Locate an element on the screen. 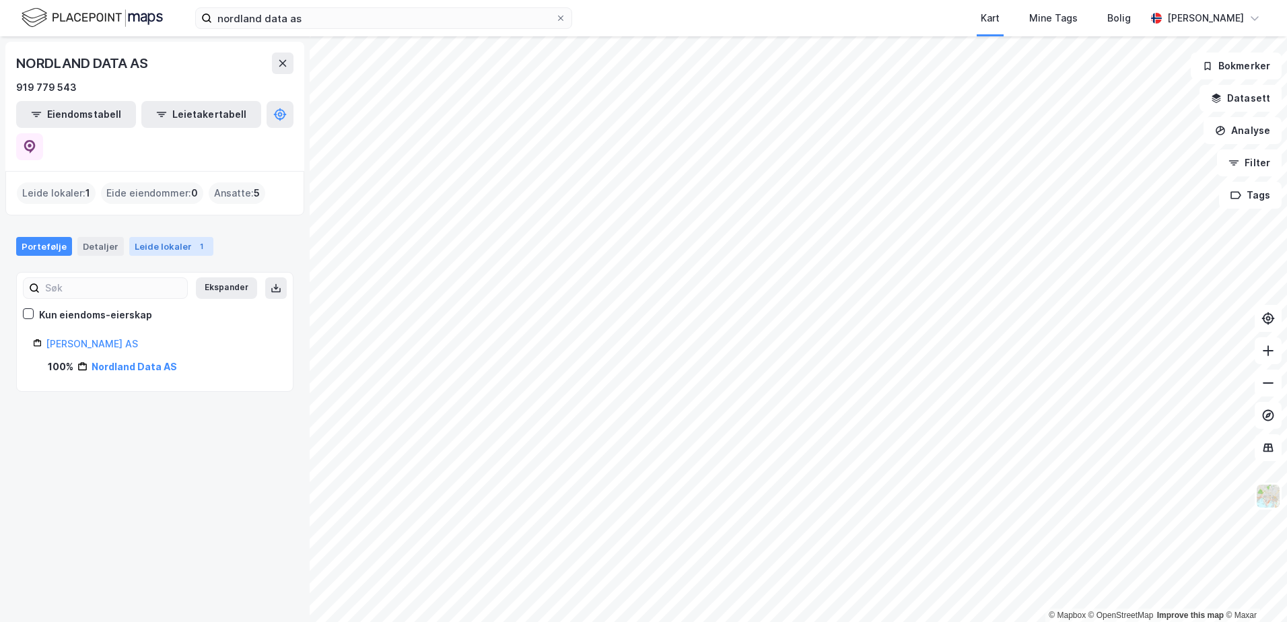  a: Improve this map is located at coordinates (1190, 615).